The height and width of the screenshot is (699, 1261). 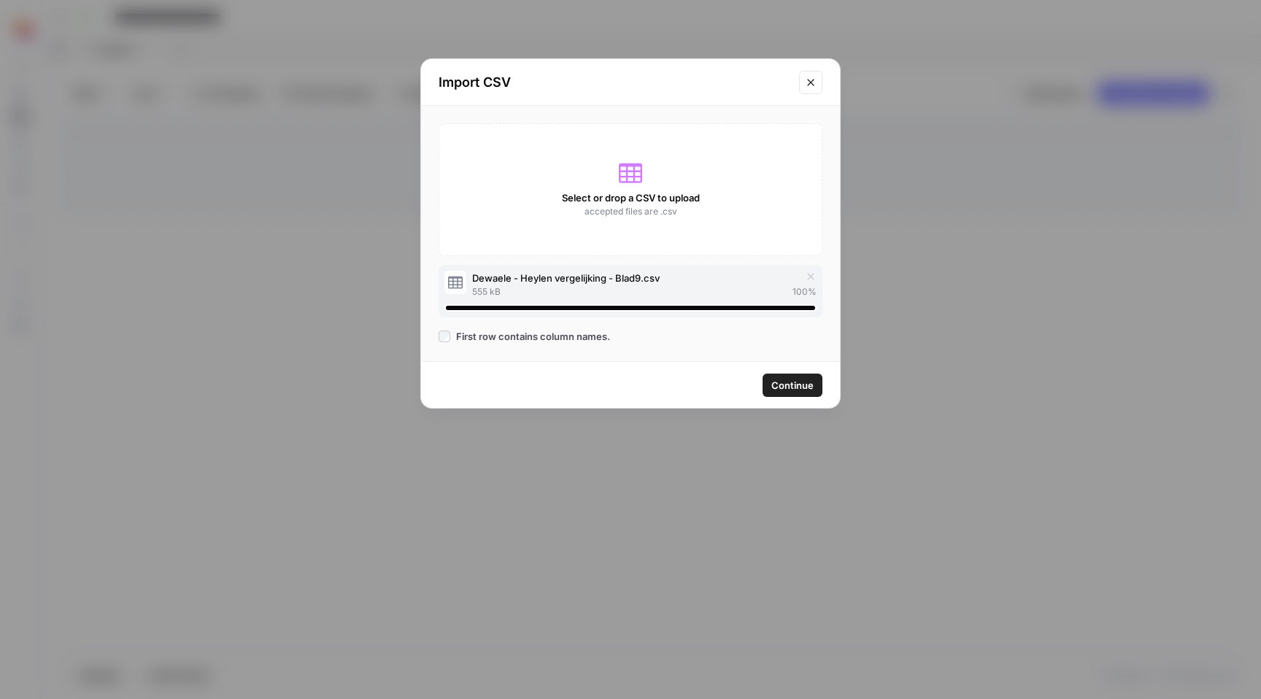 What do you see at coordinates (804, 292) in the screenshot?
I see `span: 100 %` at bounding box center [804, 292].